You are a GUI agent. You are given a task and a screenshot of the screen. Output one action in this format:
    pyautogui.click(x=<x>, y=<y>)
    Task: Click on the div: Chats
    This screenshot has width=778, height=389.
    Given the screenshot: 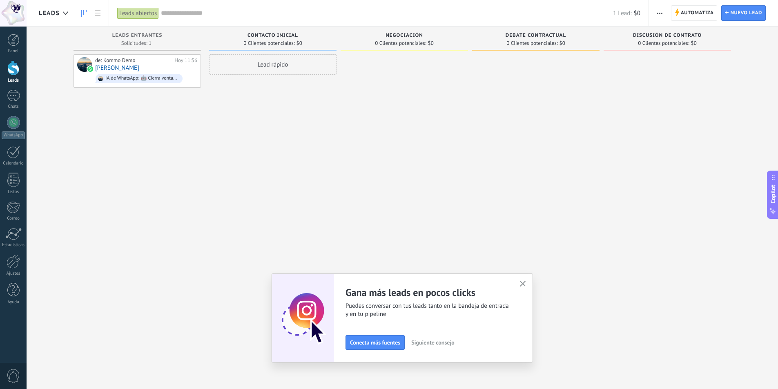 What is the action you would take?
    pyautogui.click(x=13, y=107)
    